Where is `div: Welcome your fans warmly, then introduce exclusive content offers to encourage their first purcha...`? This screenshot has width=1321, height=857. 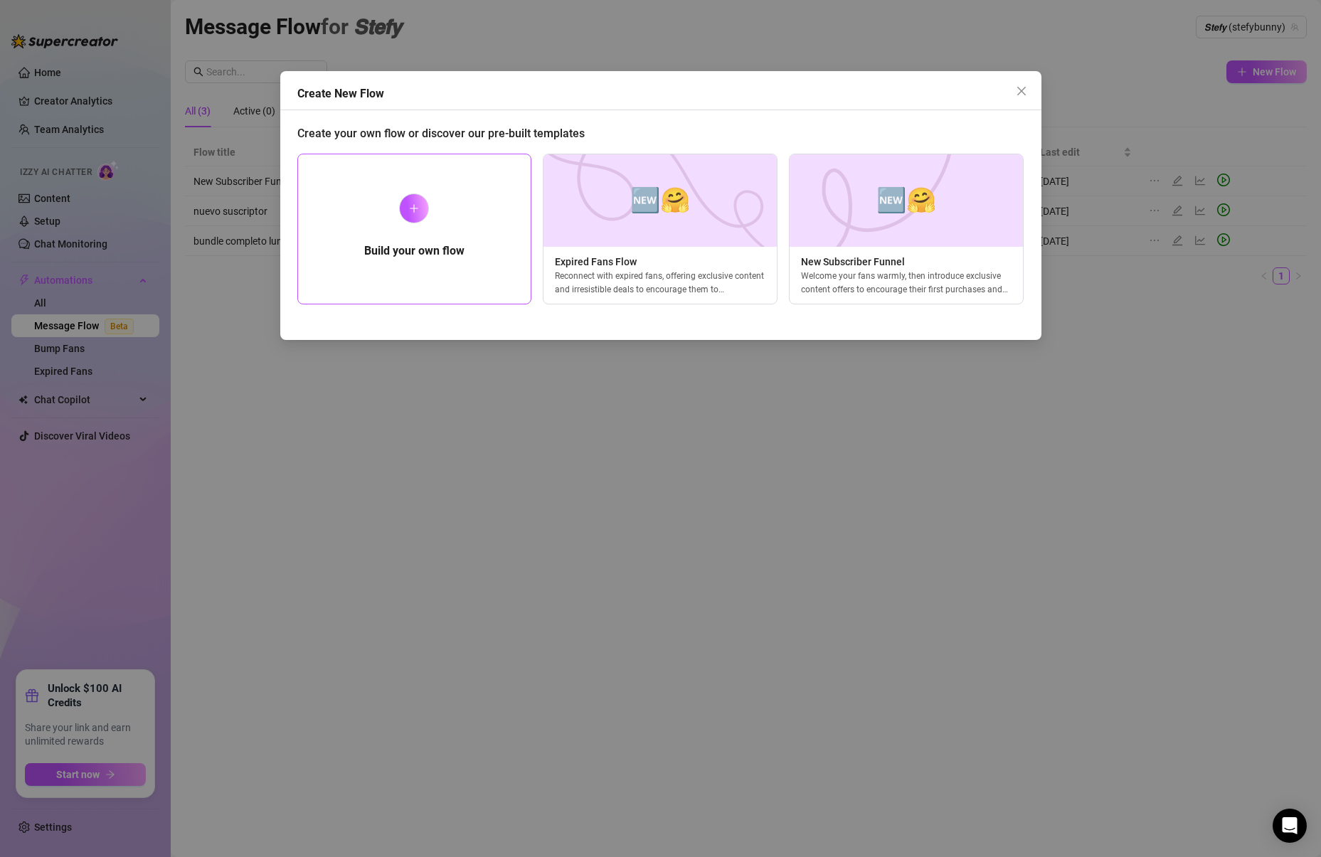
div: Welcome your fans warmly, then introduce exclusive content offers to encourage their first purcha... is located at coordinates (906, 282).